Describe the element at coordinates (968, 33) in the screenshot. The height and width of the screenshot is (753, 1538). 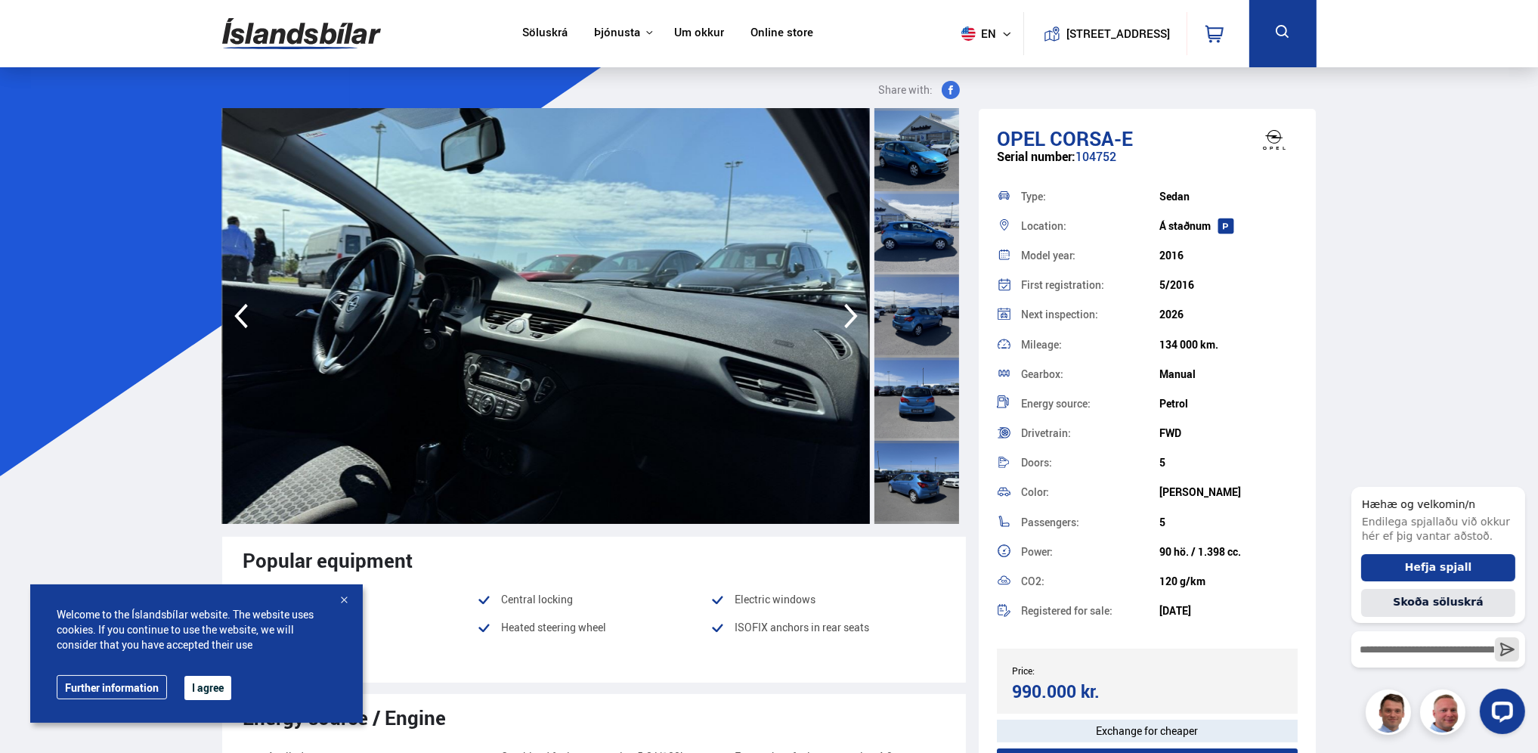
I see `img: svg+xml;base64,PHN2ZyB4bWxucz0iaHR0cDovL3d3dy53My5vcmcvMjAwMC9zdmciIHdpZHRoPSI1MTIiIGhlaWdodD0iNT...` at that location.